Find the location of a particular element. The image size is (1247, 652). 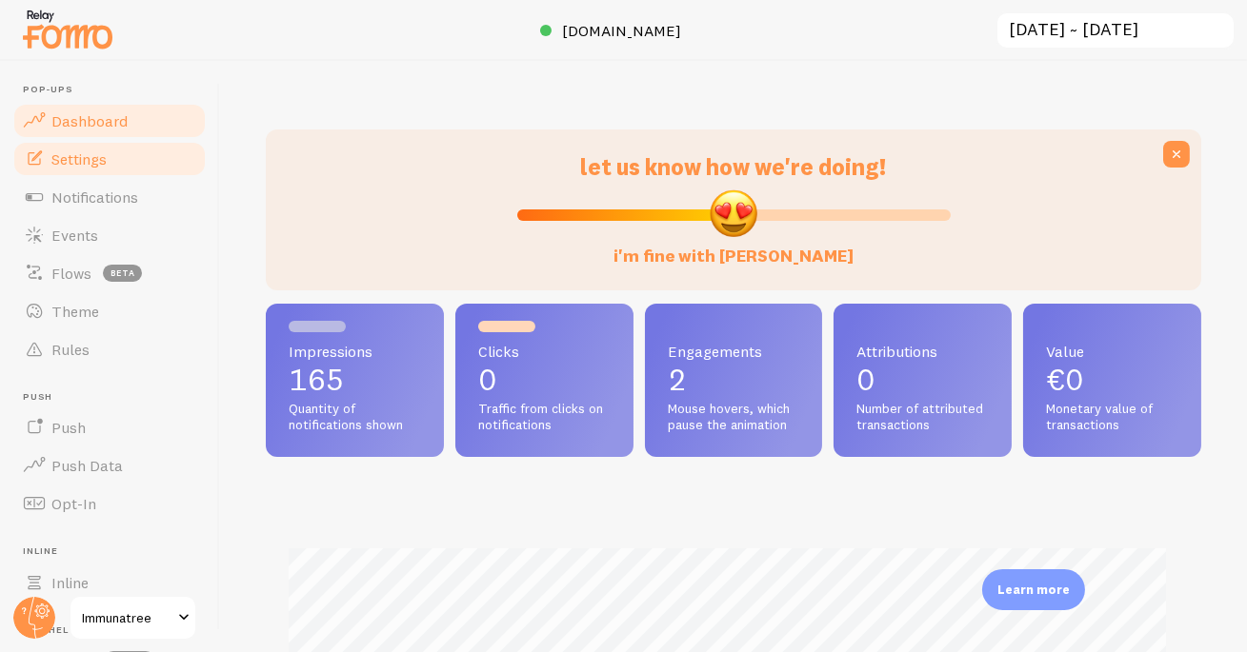

span: Notifications is located at coordinates (94, 197).